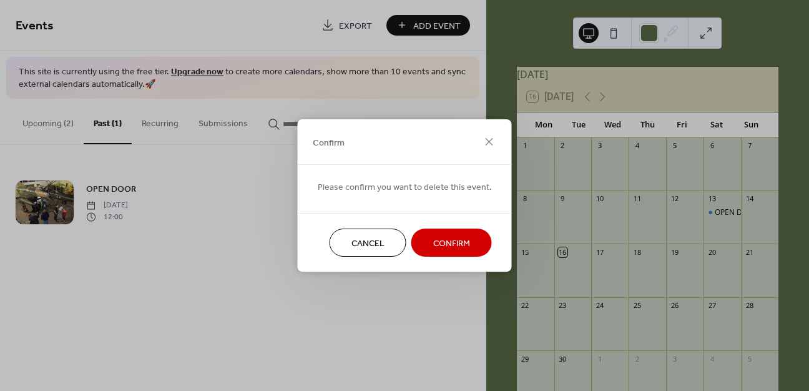  Describe the element at coordinates (368, 242) in the screenshot. I see `button: Cancel` at that location.